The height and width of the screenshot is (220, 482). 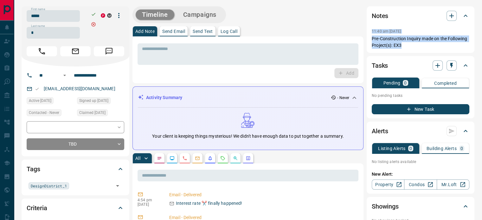 What do you see at coordinates (38, 26) in the screenshot?
I see `label: Last name` at bounding box center [38, 26].